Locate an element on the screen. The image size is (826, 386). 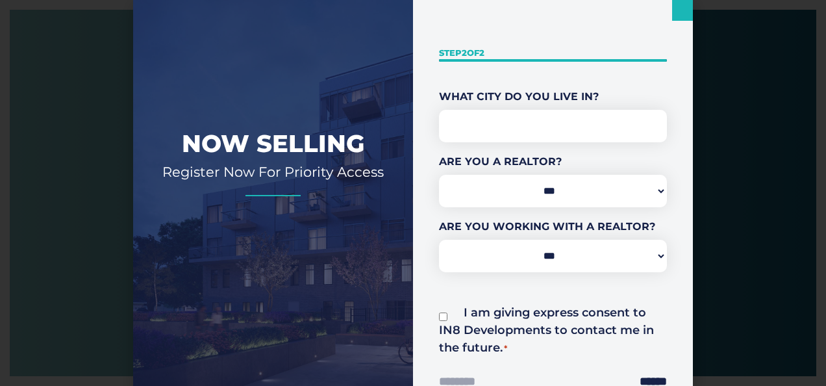
label: Are You A Realtor? is located at coordinates (553, 162).